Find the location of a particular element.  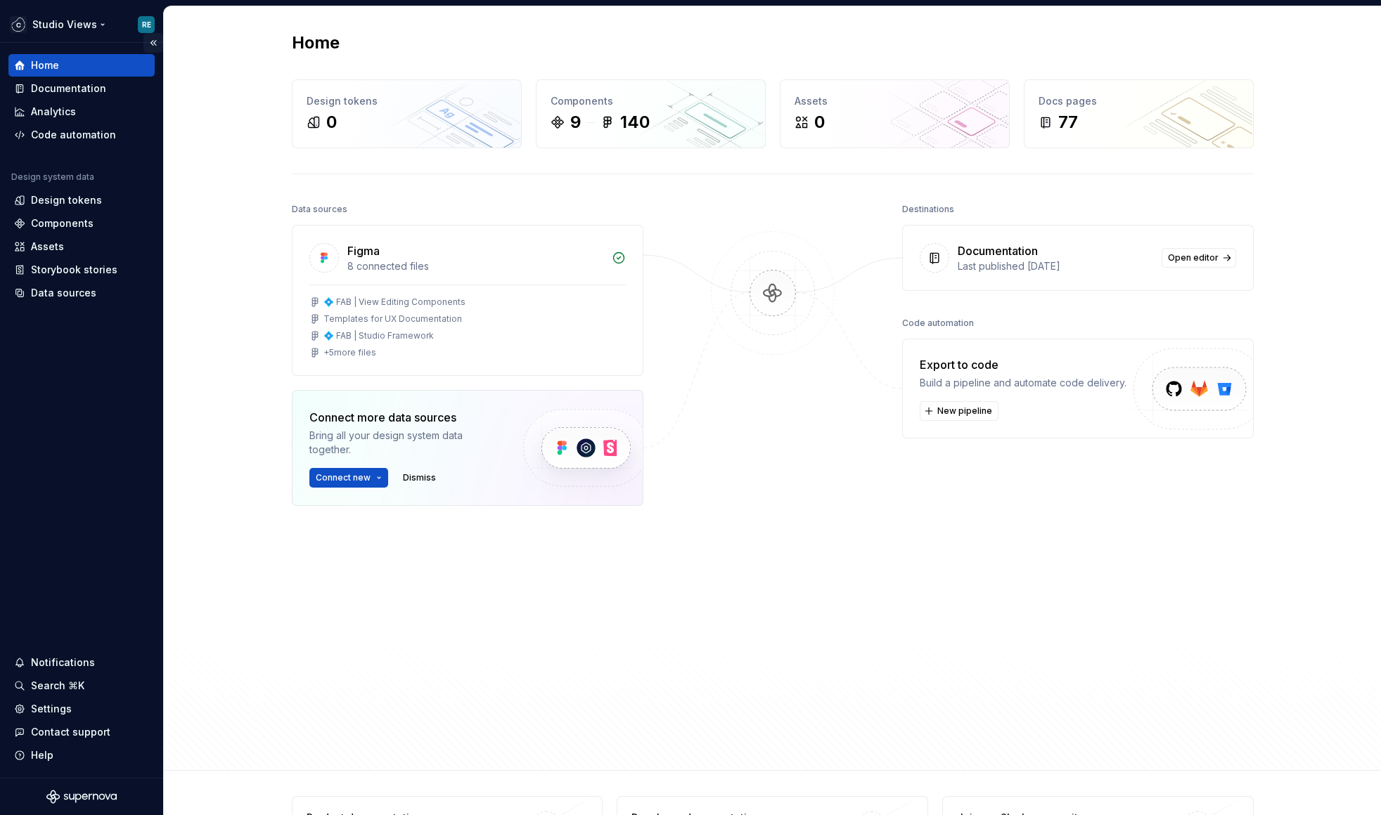

button: New pipeline is located at coordinates (959, 411).